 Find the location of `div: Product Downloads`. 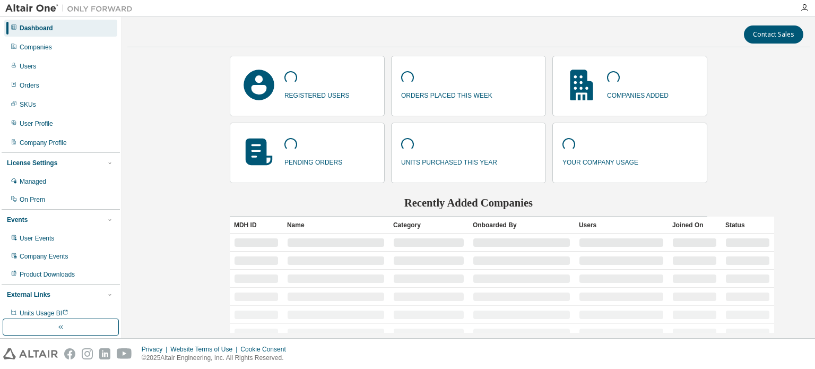

div: Product Downloads is located at coordinates (47, 274).